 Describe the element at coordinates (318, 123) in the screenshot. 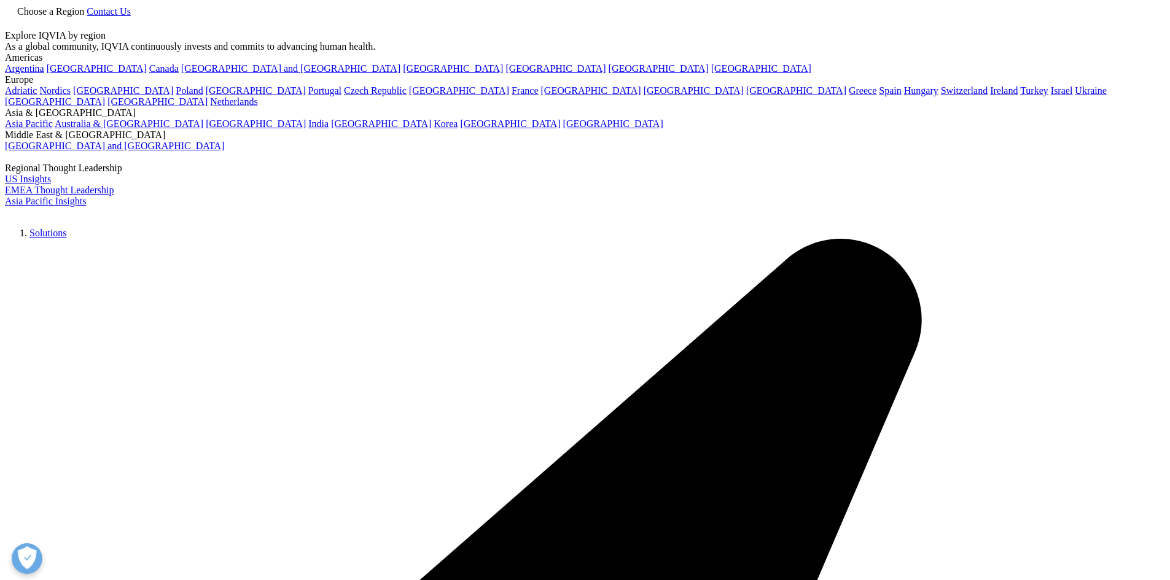

I see `a: India` at that location.